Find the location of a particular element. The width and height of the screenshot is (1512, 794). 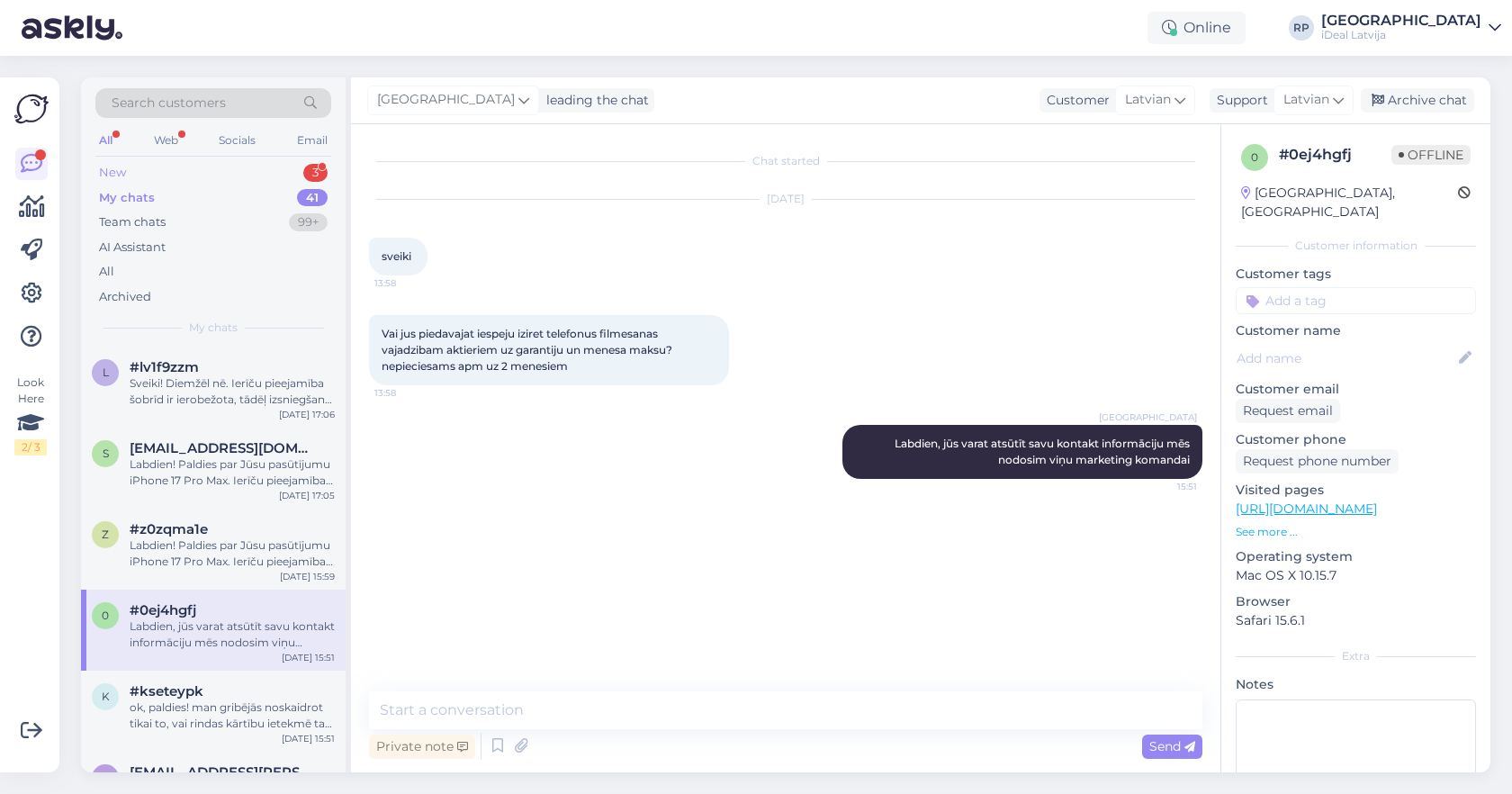

span: #0ej4hgfj is located at coordinates (163, 610).